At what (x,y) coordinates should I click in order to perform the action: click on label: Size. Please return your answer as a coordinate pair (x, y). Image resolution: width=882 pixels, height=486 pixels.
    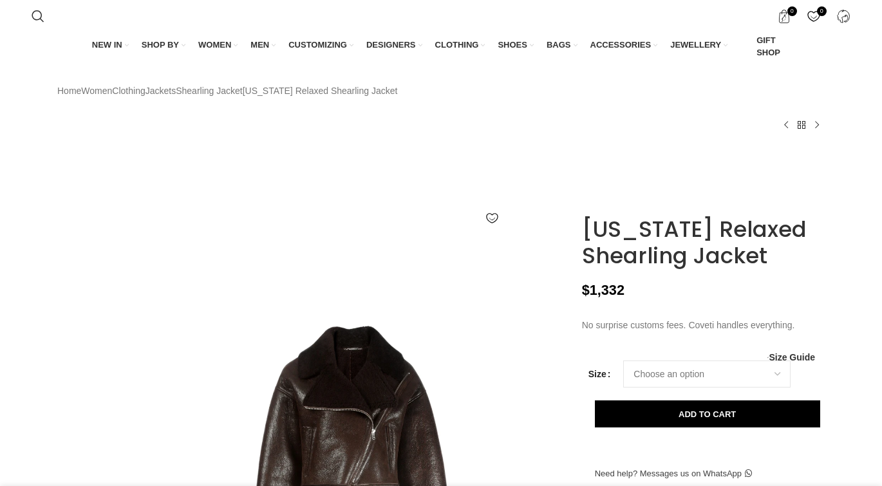
    Looking at the image, I should click on (600, 374).